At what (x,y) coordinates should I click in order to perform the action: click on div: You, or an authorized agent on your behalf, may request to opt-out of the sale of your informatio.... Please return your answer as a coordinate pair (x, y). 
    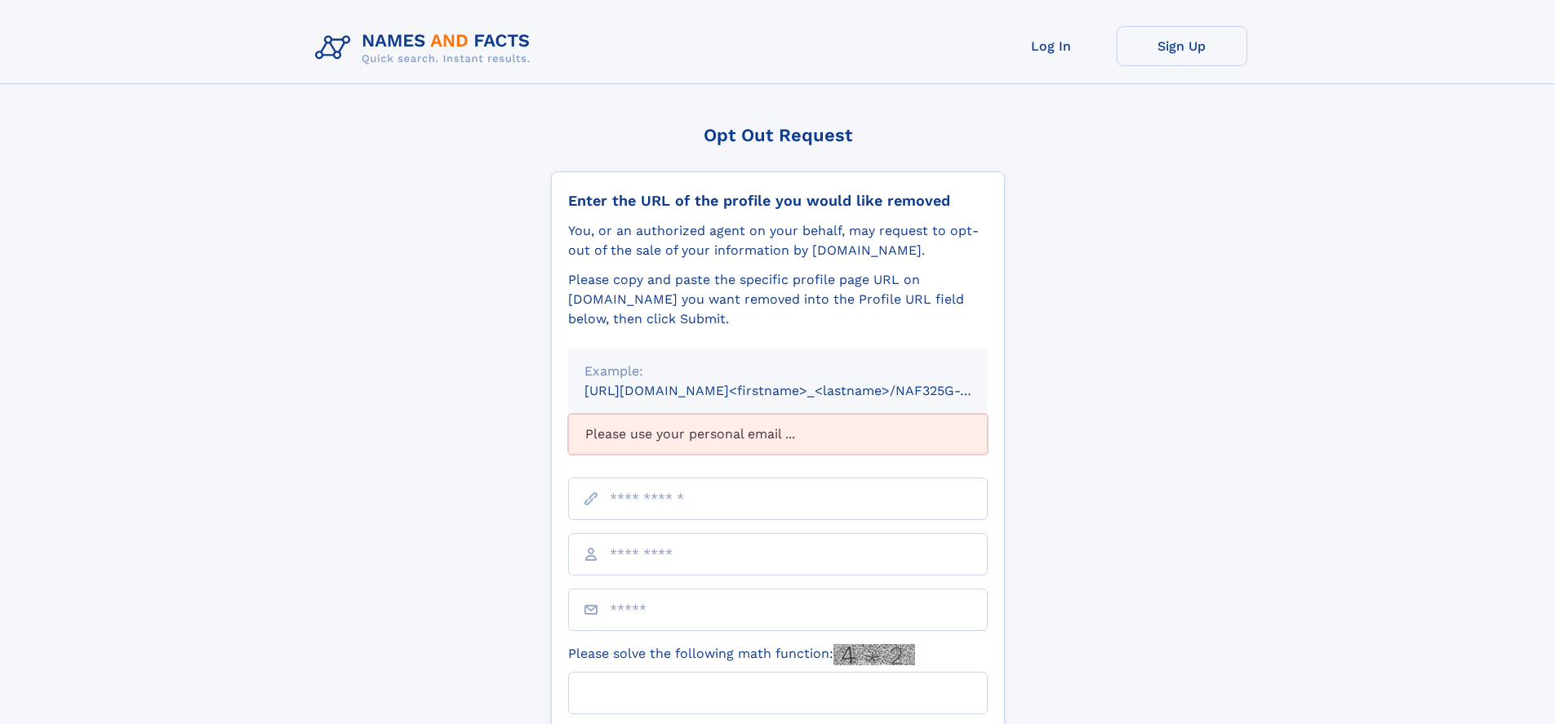
    Looking at the image, I should click on (778, 241).